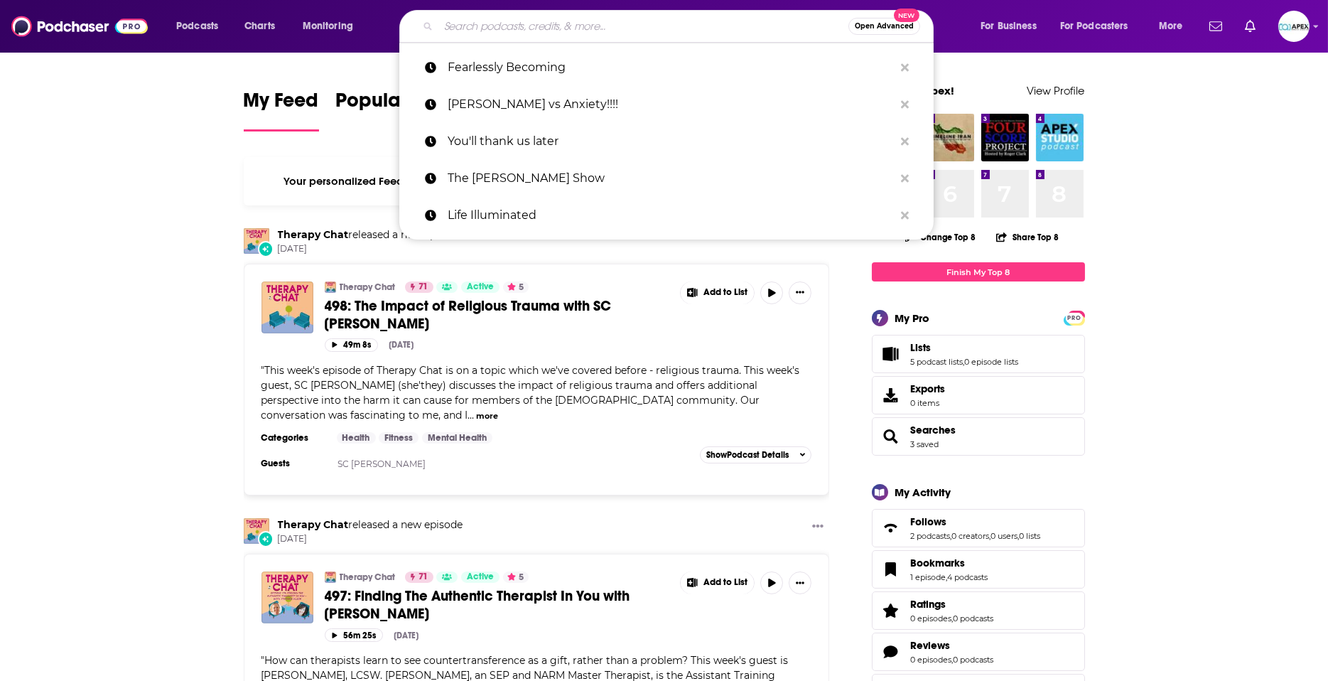  What do you see at coordinates (666, 215) in the screenshot?
I see `a: Life Illuminated` at bounding box center [666, 215].